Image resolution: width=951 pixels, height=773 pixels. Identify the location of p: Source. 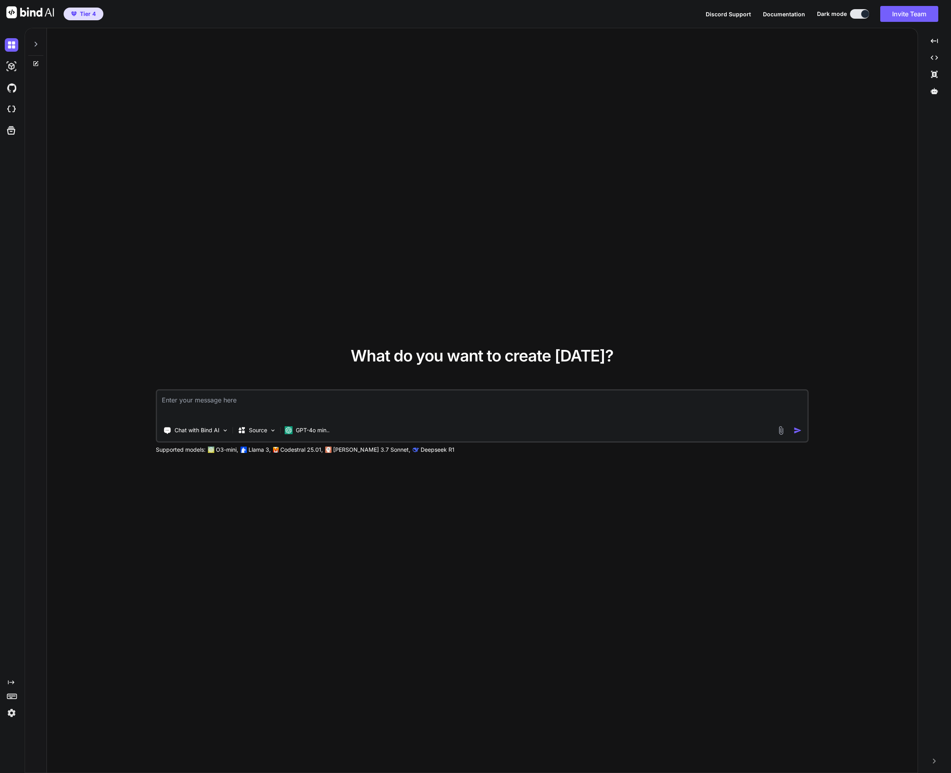
(258, 430).